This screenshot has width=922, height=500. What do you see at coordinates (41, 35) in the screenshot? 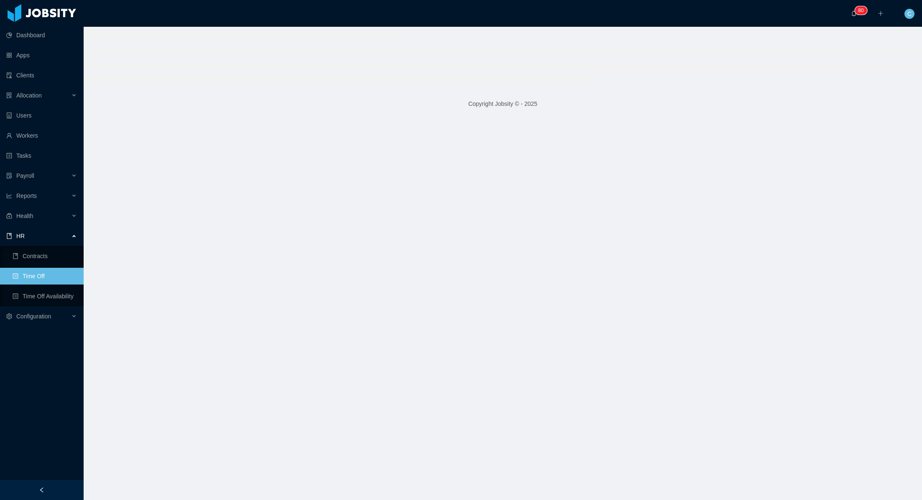
I see `a: icon: pie-chartDashboard` at bounding box center [41, 35].